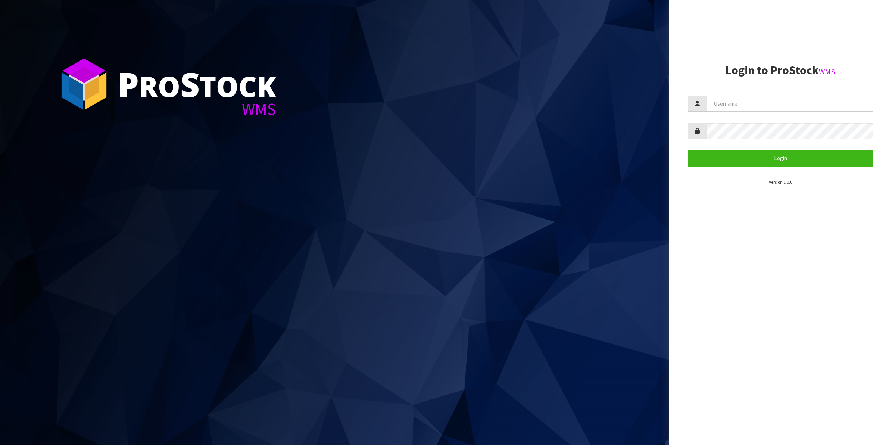  Describe the element at coordinates (84, 84) in the screenshot. I see `img: ProStock Cube` at that location.